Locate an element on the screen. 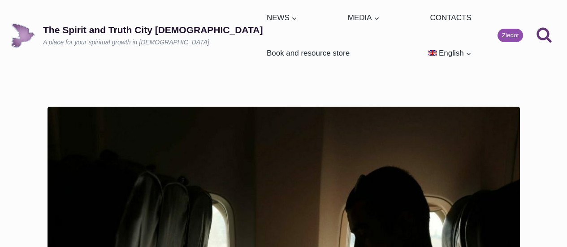 The height and width of the screenshot is (247, 567). img: Draudze Gars un Patiesība is located at coordinates (23, 35).